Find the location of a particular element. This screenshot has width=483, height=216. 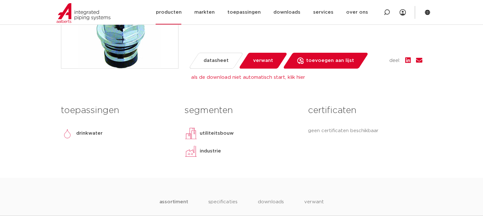

p: geen certificaten beschikbaar is located at coordinates (365, 131).